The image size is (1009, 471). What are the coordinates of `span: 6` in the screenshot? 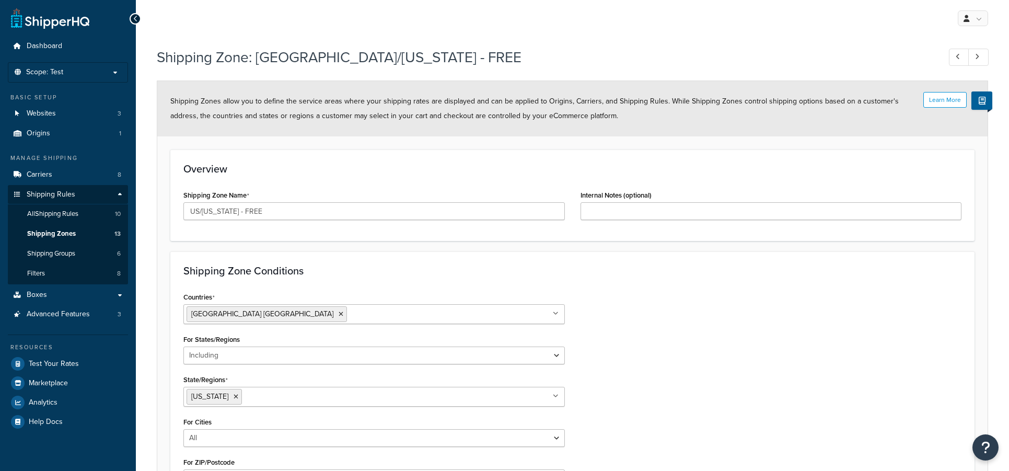 It's located at (119, 253).